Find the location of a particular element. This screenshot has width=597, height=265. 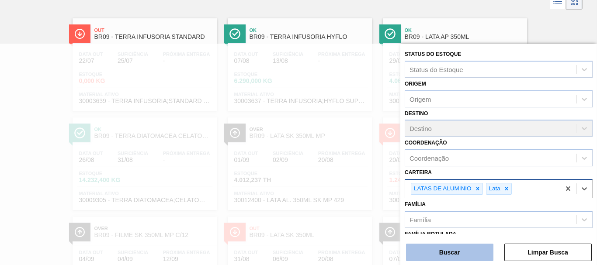

a: ÍconeOkBR09 - TERRA INFUSORIA HYFLOData out07/08Suficiência13/08Próxima Entrega-Estoque6.290,000 ... is located at coordinates (299, 61).